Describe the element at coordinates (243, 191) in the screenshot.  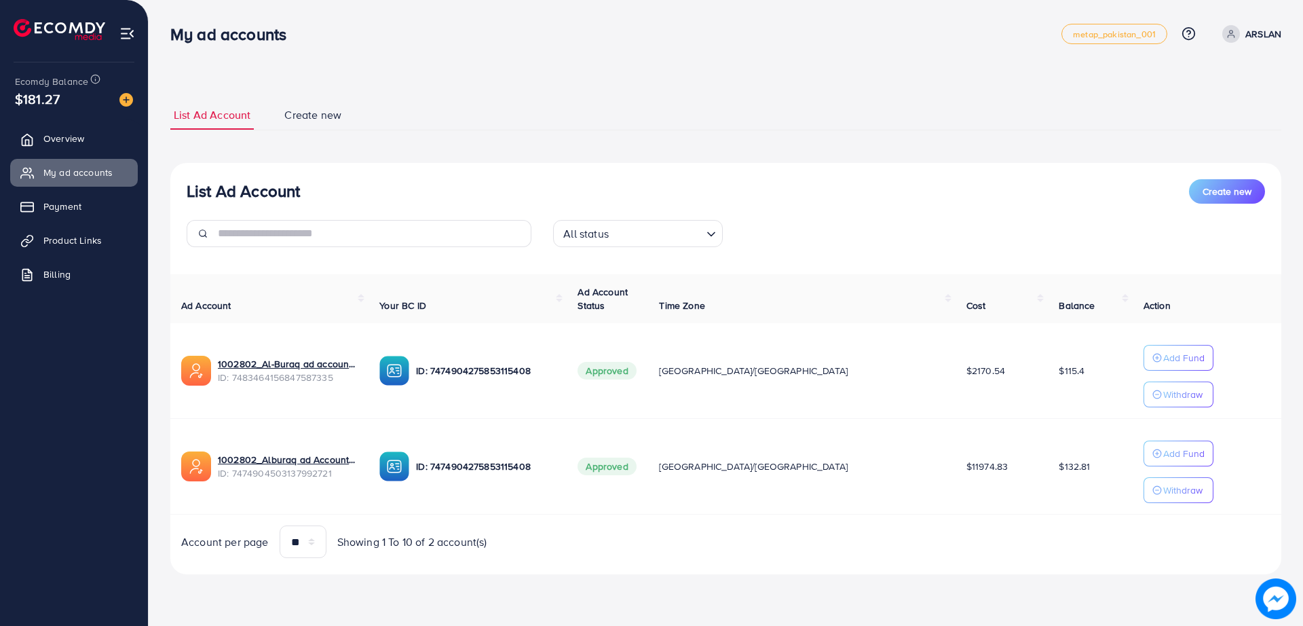
I see `h3: List Ad Account` at that location.